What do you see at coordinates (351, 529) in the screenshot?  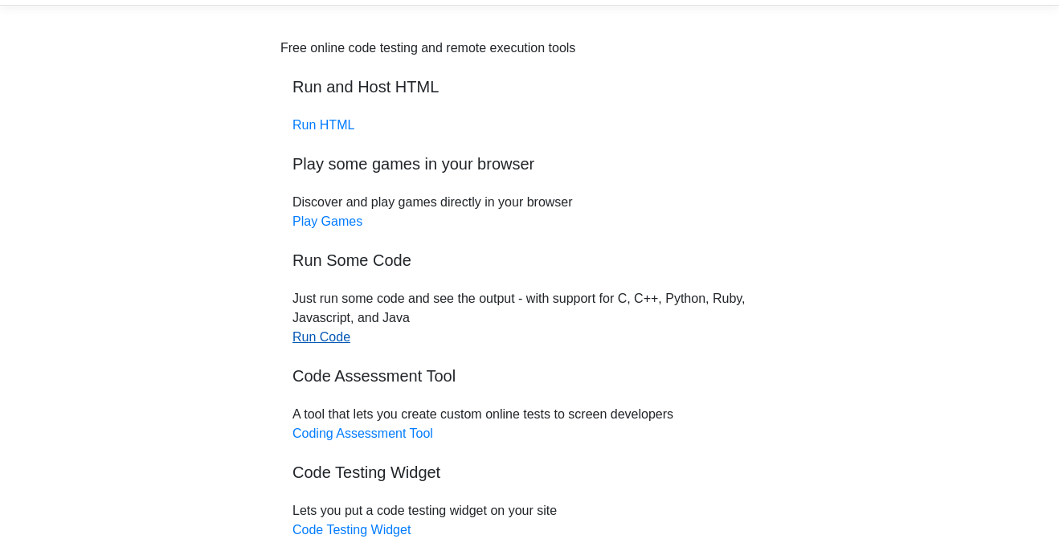 I see `a: Code Testing Widget` at bounding box center [351, 529].